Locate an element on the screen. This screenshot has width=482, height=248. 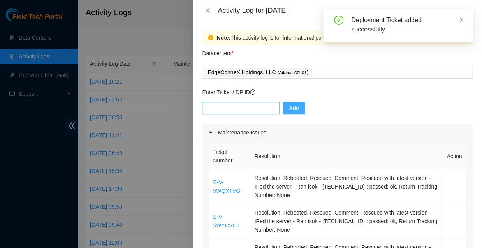
p: Enter Ticket / DP ID is located at coordinates (337, 92).